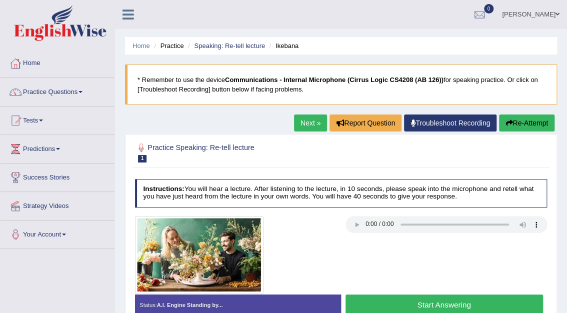  Describe the element at coordinates (334, 79) in the screenshot. I see `b: Communications - Internal Microphone (Cirrus Logic CS4208 (AB 126))` at that location.